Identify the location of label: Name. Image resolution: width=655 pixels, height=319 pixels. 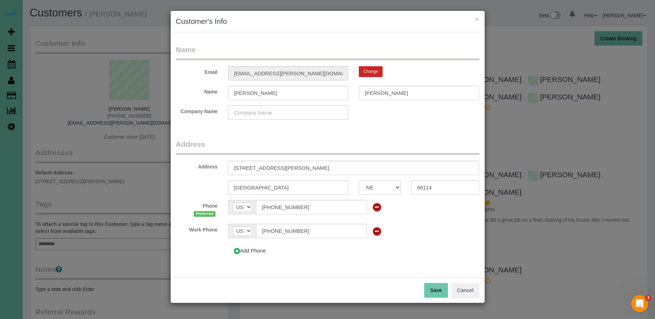
(197, 90).